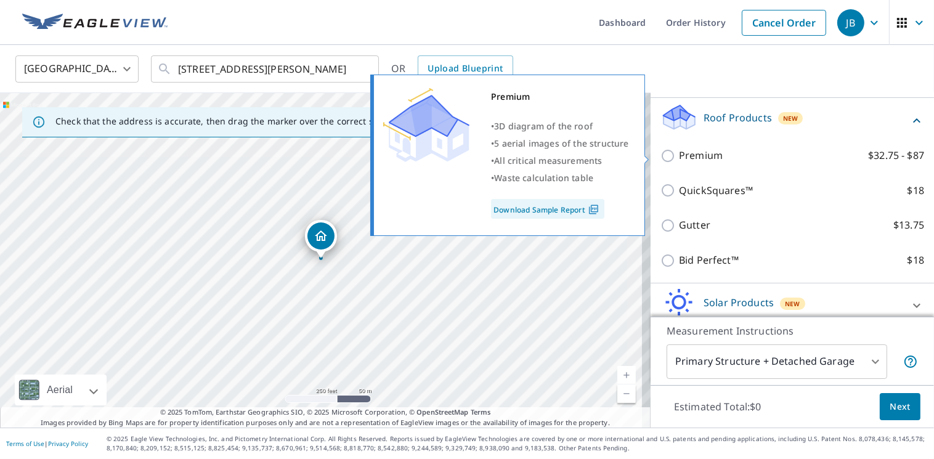 This screenshot has height=459, width=934. I want to click on span: 5 aerial images of the structure, so click(561, 143).